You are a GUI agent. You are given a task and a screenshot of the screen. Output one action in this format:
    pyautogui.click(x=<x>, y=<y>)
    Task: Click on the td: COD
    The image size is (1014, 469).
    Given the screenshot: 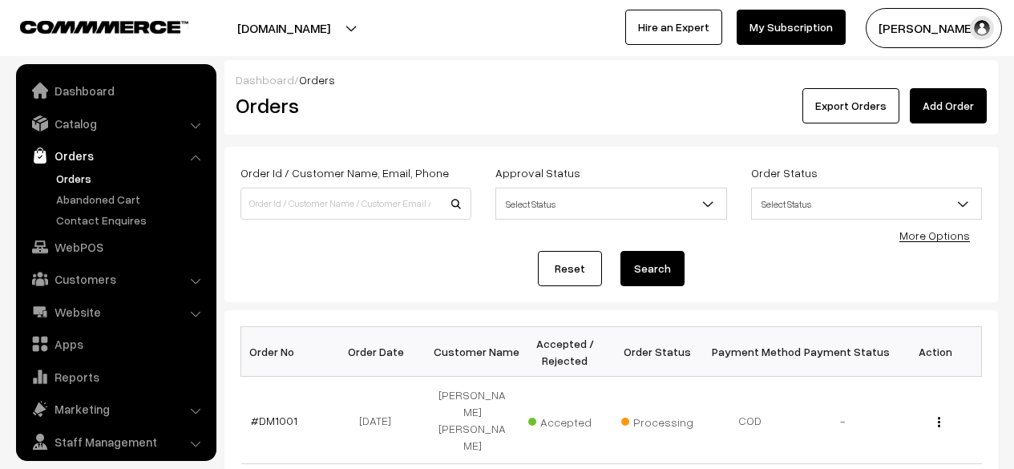 What is the action you would take?
    pyautogui.click(x=750, y=420)
    